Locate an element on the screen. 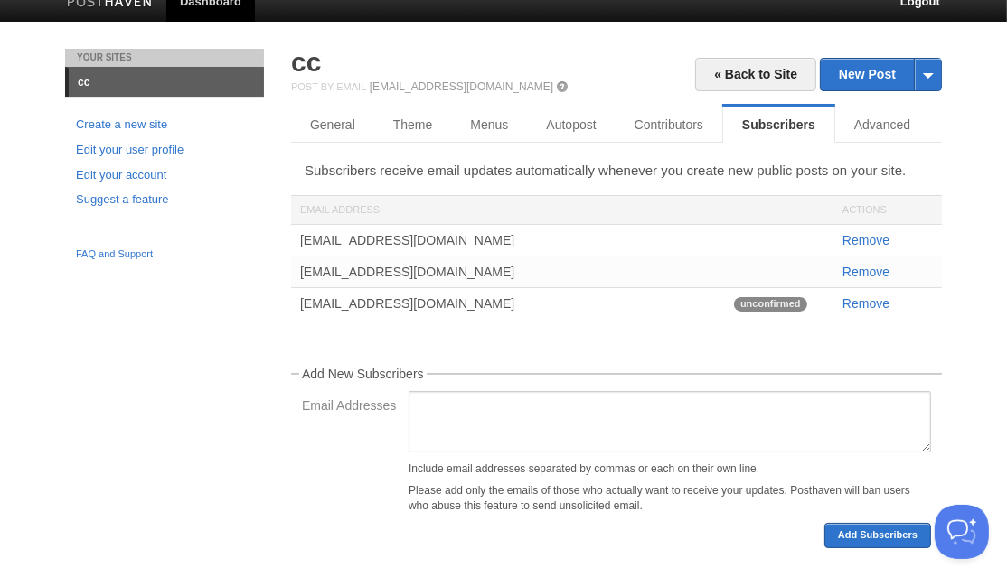 This screenshot has width=1007, height=568. a: Edit your account is located at coordinates (164, 175).